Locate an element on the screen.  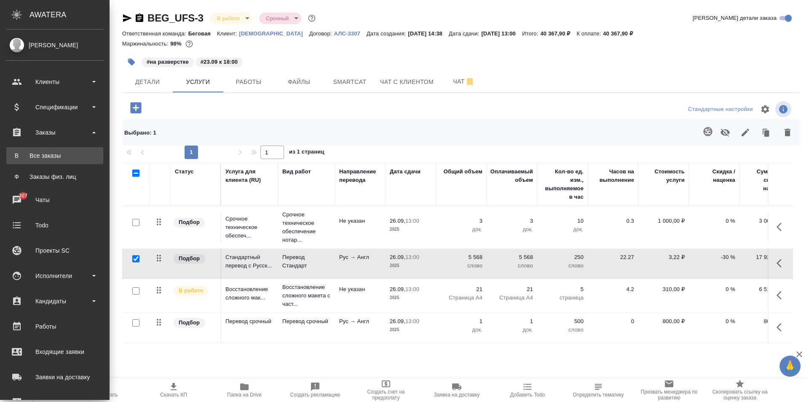
button: Добавить Todo is located at coordinates (528, 390).